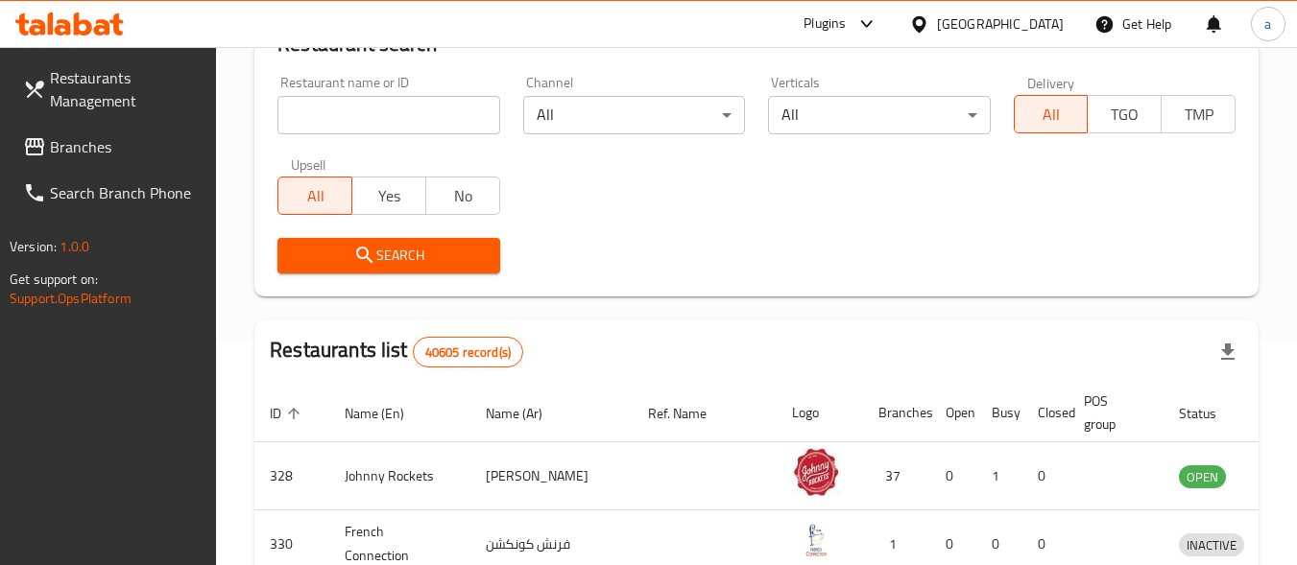 The height and width of the screenshot is (565, 1297). I want to click on span: Ref. Name, so click(689, 414).